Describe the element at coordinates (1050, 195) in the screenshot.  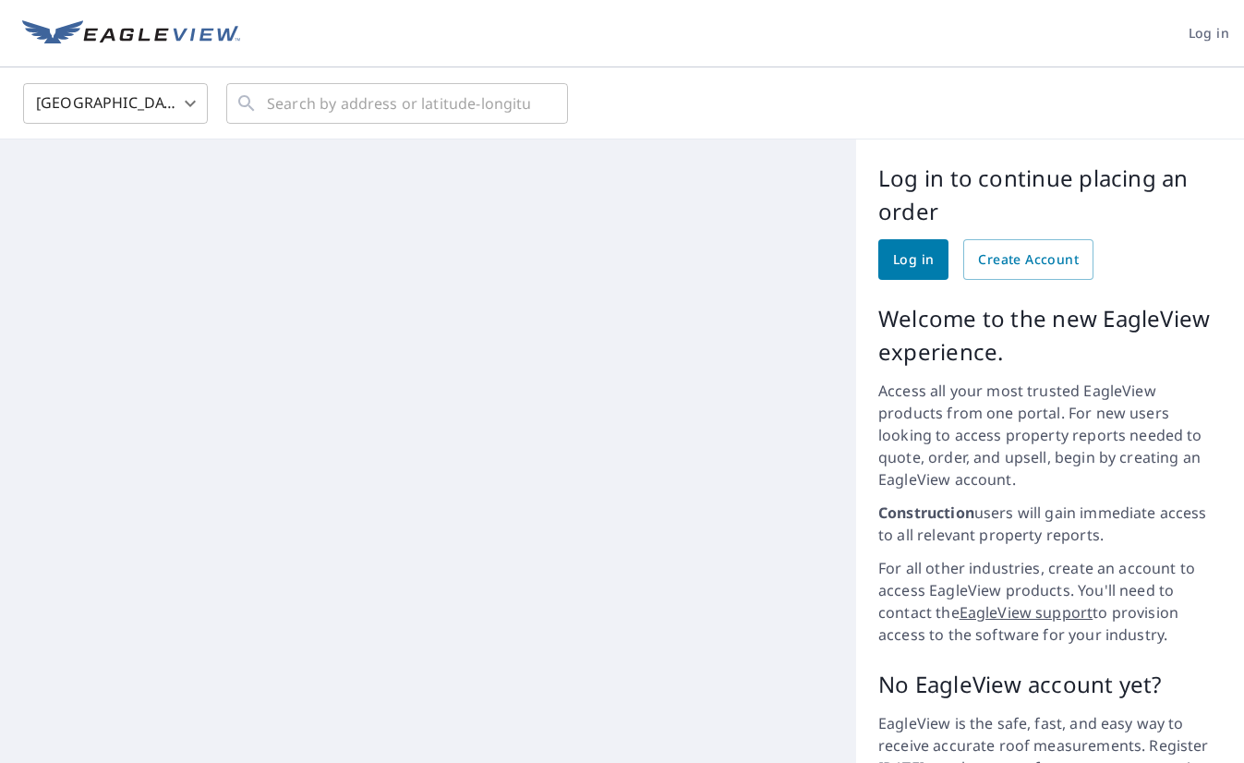
I see `p: Log in to continue placing an order` at that location.